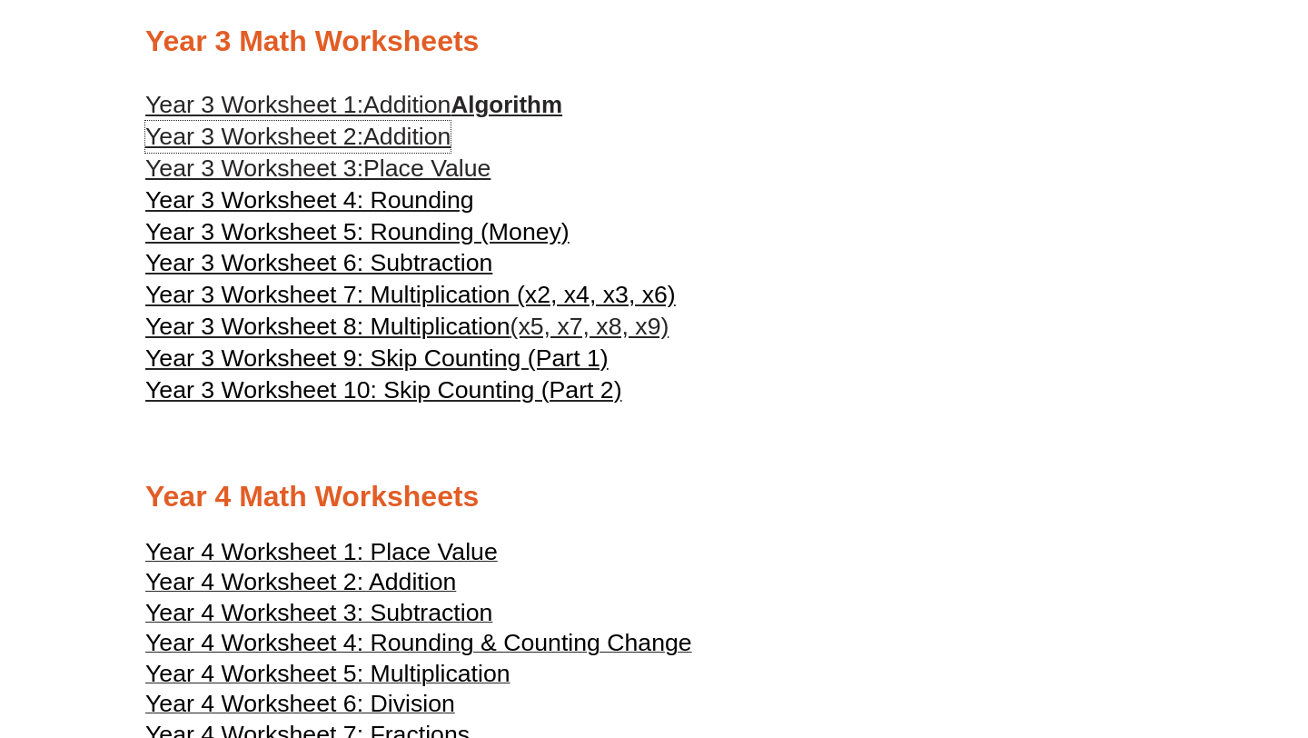  Describe the element at coordinates (377, 358) in the screenshot. I see `a: Year 3 Worksheet 9: Skip Counting (Part 1)` at that location.